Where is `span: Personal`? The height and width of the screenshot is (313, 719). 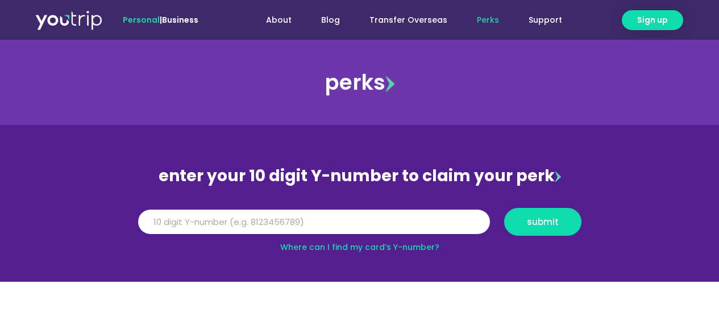
span: Personal is located at coordinates (141, 20).